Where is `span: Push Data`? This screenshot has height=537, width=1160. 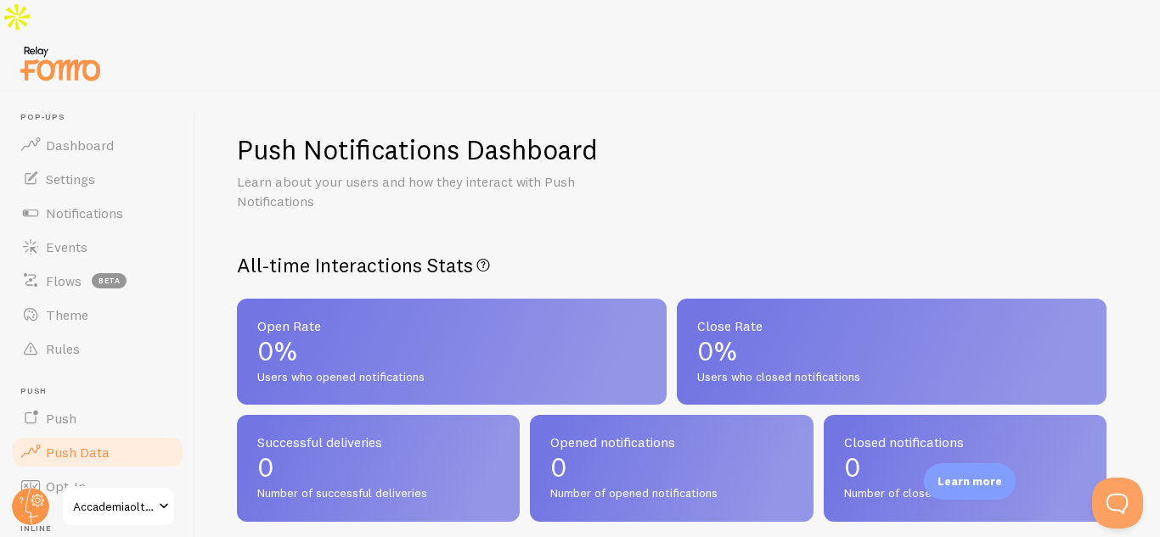
span: Push Data is located at coordinates (77, 453).